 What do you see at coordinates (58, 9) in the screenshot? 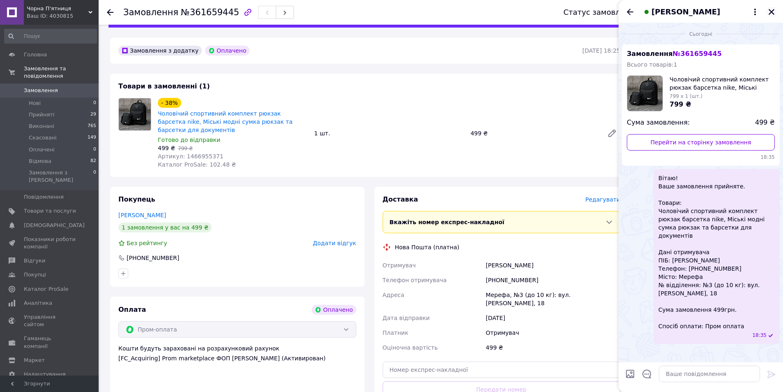
I see `span: Чорна П'ятниця` at bounding box center [58, 9].